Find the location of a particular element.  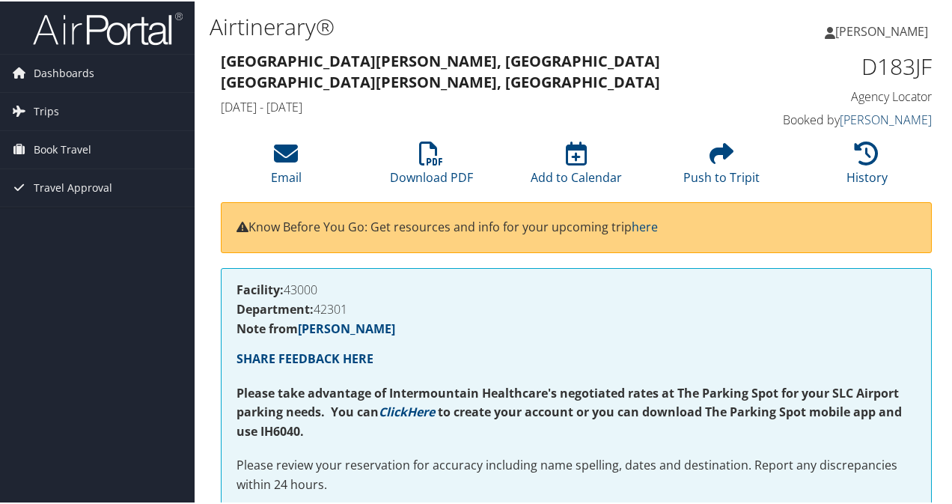

strong: Facility: is located at coordinates (260, 288).